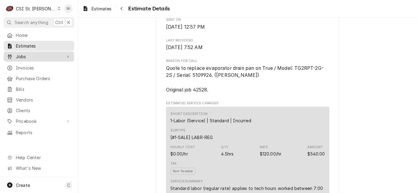  Describe the element at coordinates (43, 168) in the screenshot. I see `span: What's New` at that location.